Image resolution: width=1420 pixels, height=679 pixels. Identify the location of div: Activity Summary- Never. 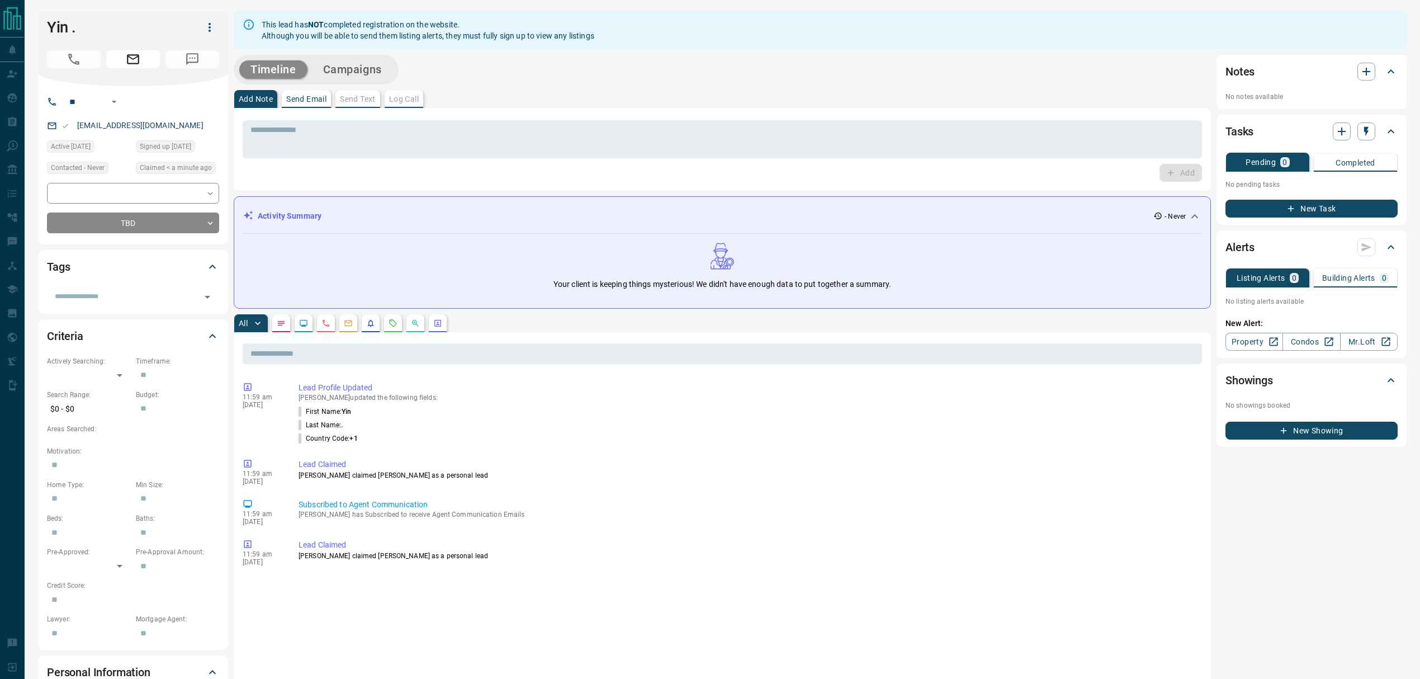
(722, 216).